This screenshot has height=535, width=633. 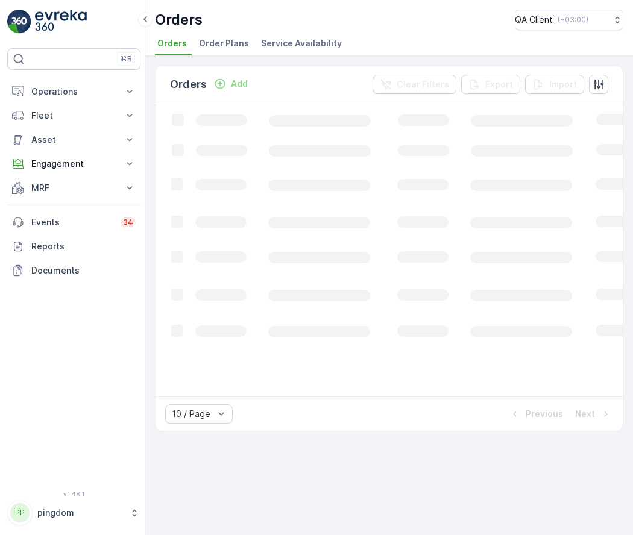 I want to click on button: Export, so click(x=490, y=84).